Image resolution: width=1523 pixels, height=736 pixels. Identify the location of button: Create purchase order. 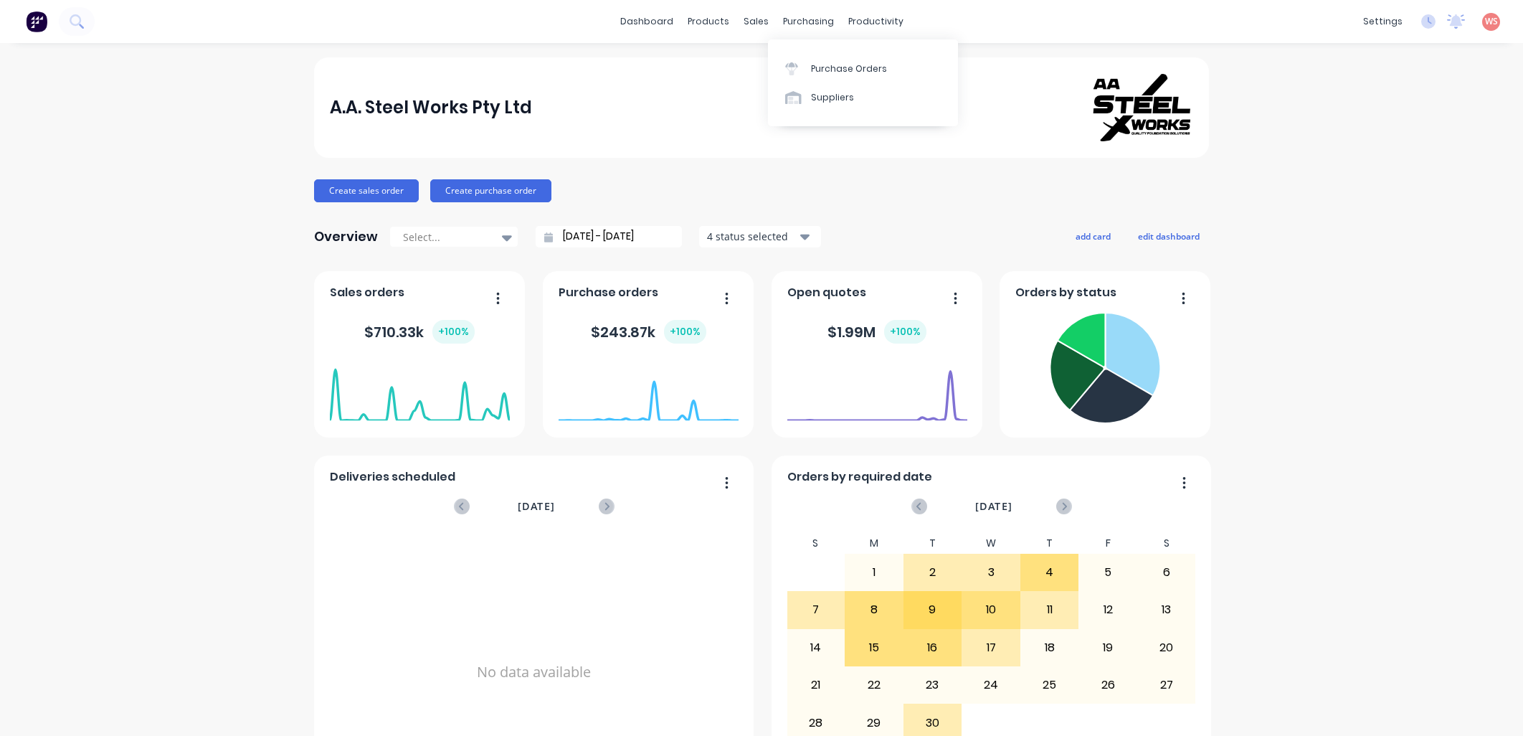
(491, 191).